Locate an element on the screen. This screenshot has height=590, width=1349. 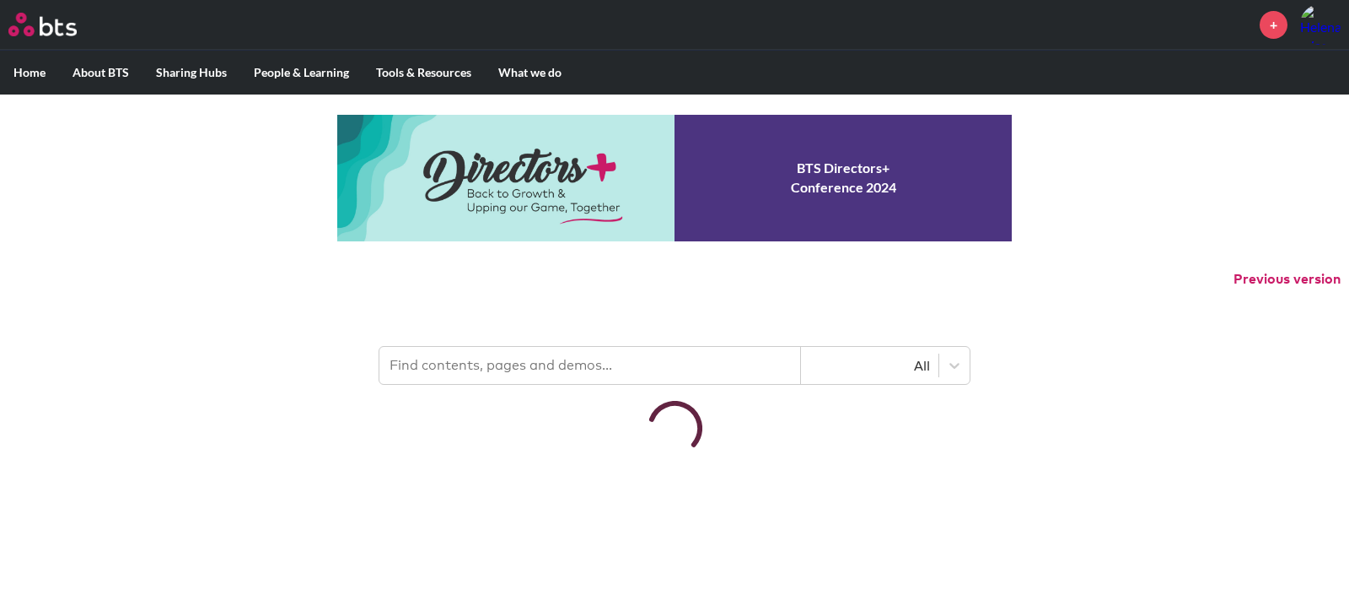
label: Sharing Hubs is located at coordinates (191, 73).